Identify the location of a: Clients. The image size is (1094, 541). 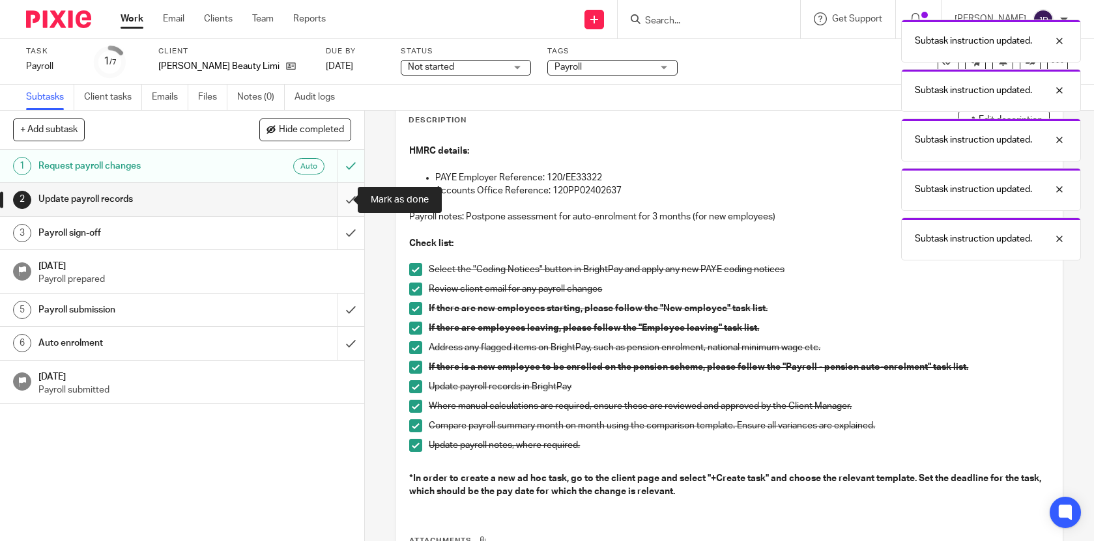
(218, 19).